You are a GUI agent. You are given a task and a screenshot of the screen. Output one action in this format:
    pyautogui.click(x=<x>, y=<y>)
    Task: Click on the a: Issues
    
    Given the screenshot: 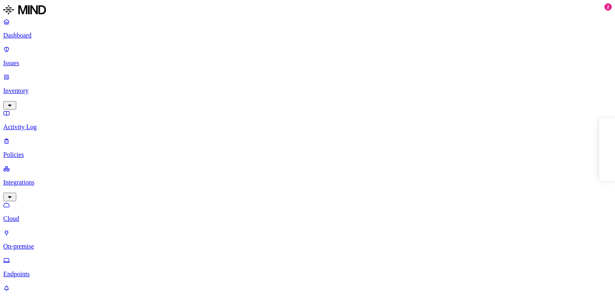 What is the action you would take?
    pyautogui.click(x=308, y=56)
    